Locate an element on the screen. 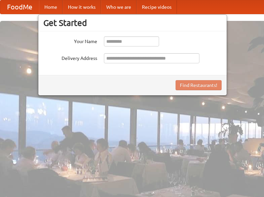 This screenshot has height=197, width=264. a: Who we are is located at coordinates (119, 7).